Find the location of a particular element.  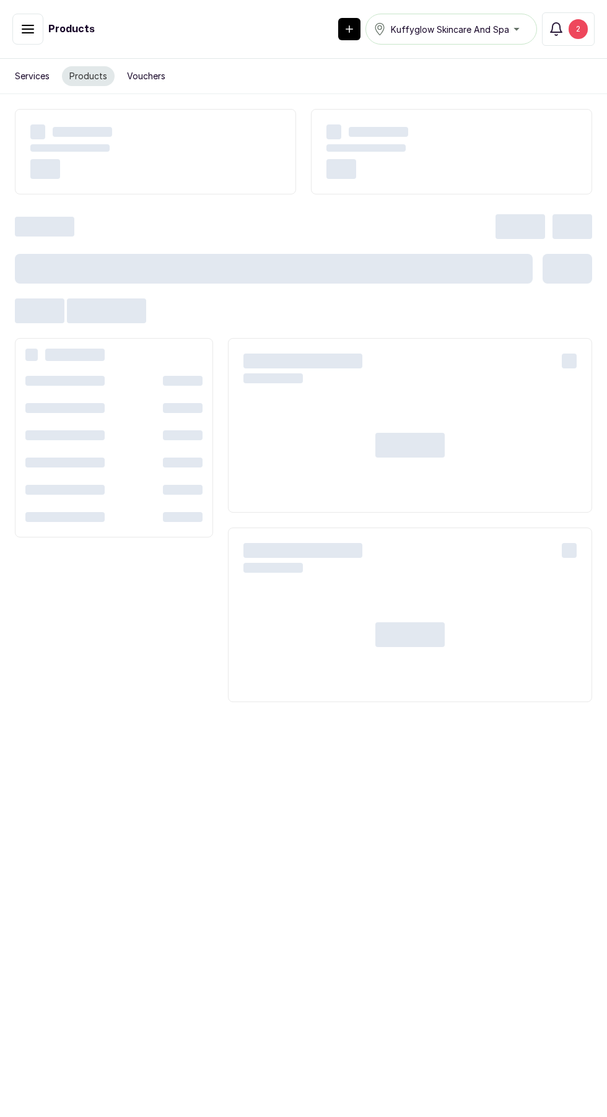

span: Kuffyglow Skincare And Spa is located at coordinates (449, 29).